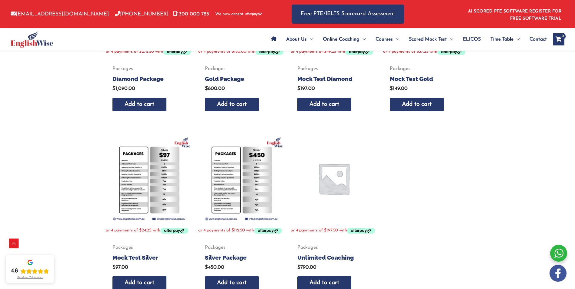 This screenshot has height=289, width=575. I want to click on a: Add to cart: “Gold Package”, so click(232, 105).